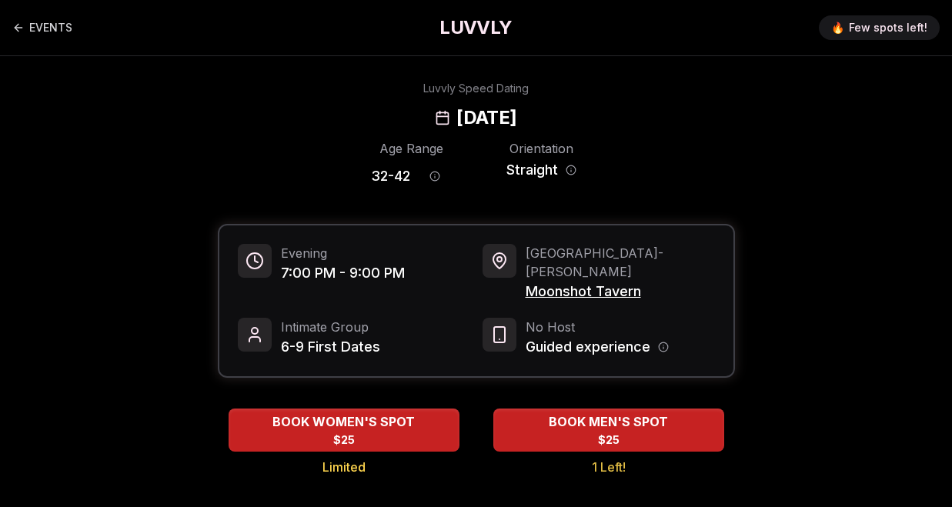  What do you see at coordinates (344, 467) in the screenshot?
I see `span: Limited` at bounding box center [344, 467].